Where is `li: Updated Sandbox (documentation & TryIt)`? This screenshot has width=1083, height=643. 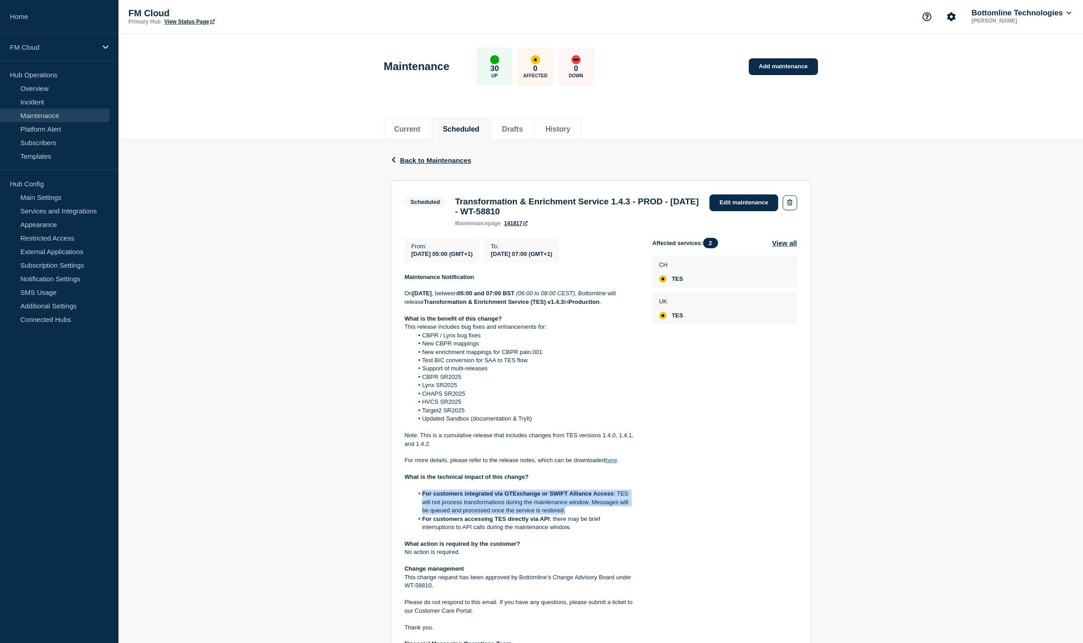 li: Updated Sandbox (documentation & TryIt) is located at coordinates (525, 419).